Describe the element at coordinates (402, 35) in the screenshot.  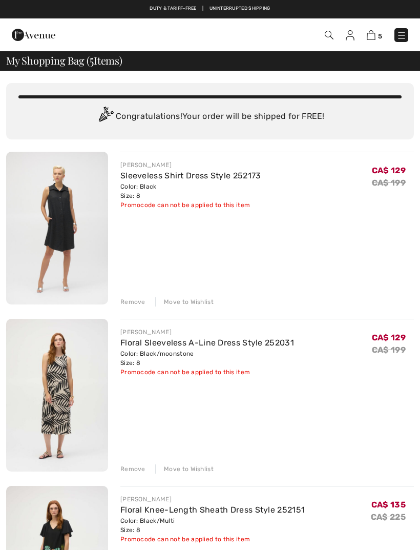
I see `img: Menu` at that location.